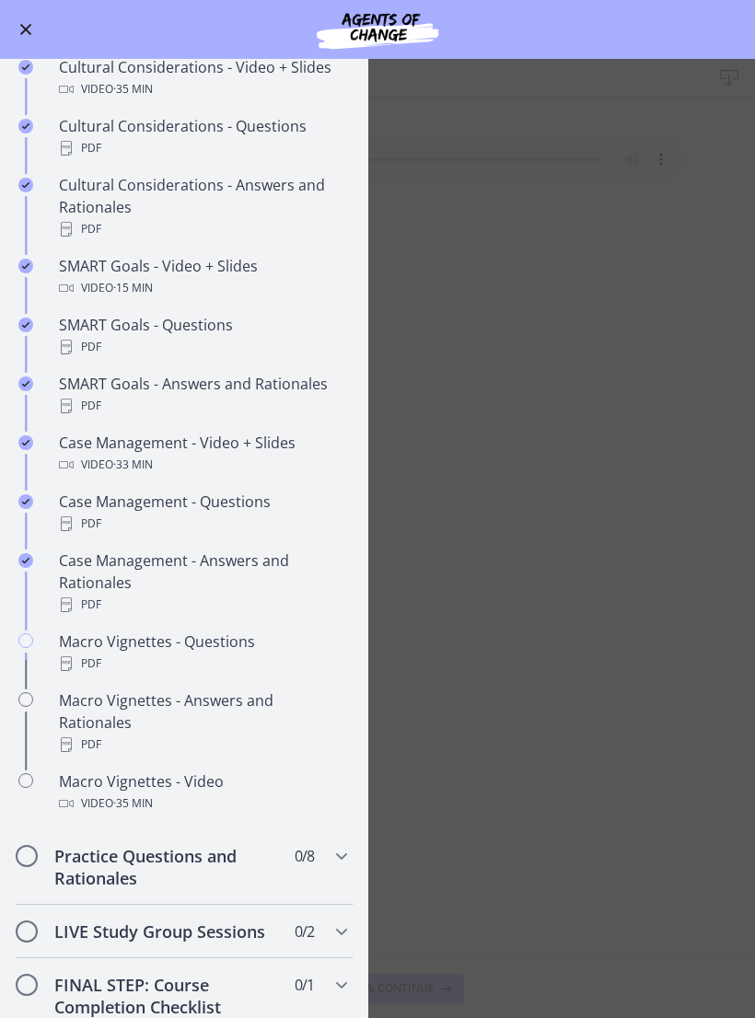 This screenshot has height=1018, width=755. I want to click on div: Cultural Considerations - Questions, so click(202, 137).